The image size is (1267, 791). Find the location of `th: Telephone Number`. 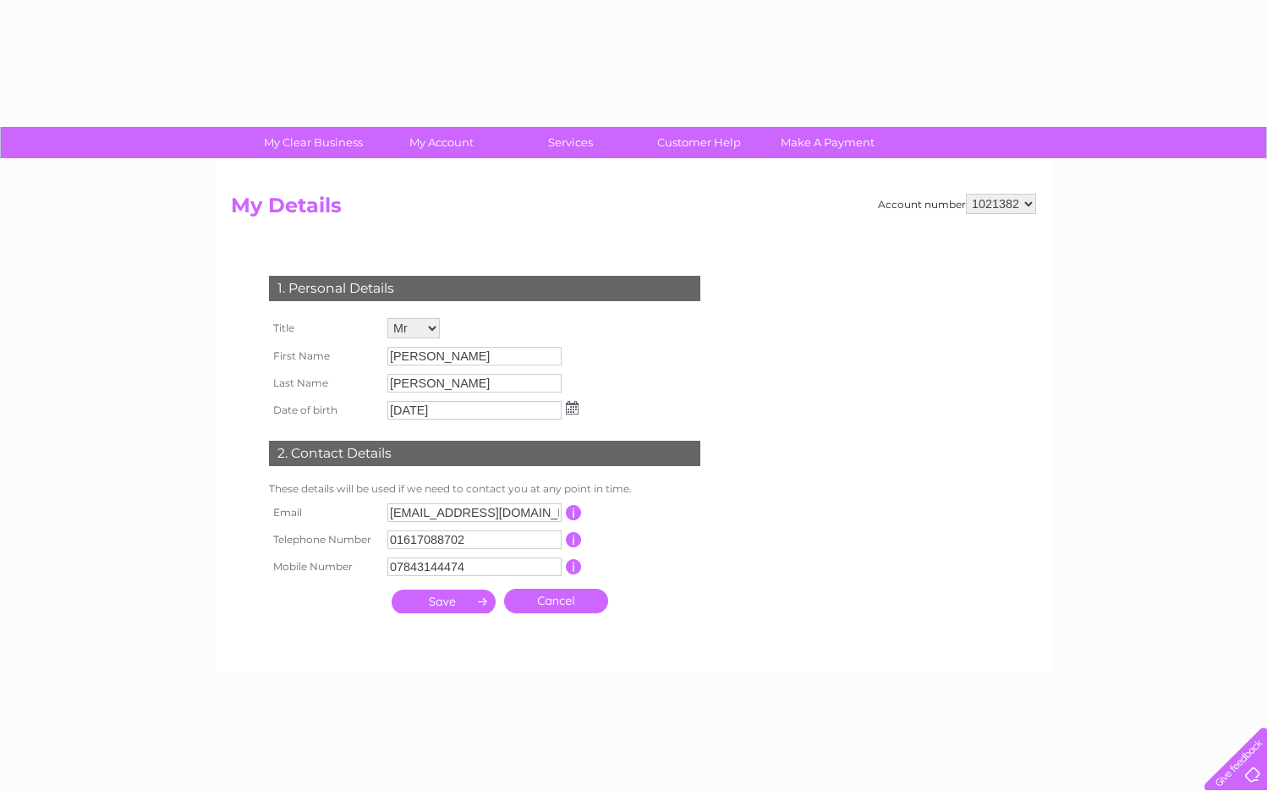

th: Telephone Number is located at coordinates (324, 540).